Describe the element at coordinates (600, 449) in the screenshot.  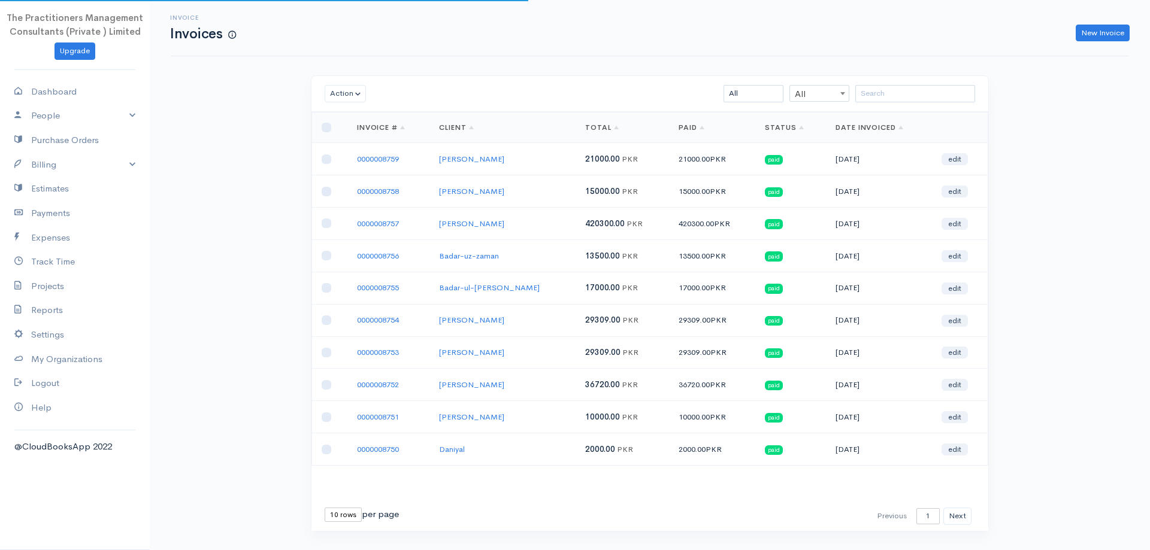
I see `span: 2000.00` at that location.